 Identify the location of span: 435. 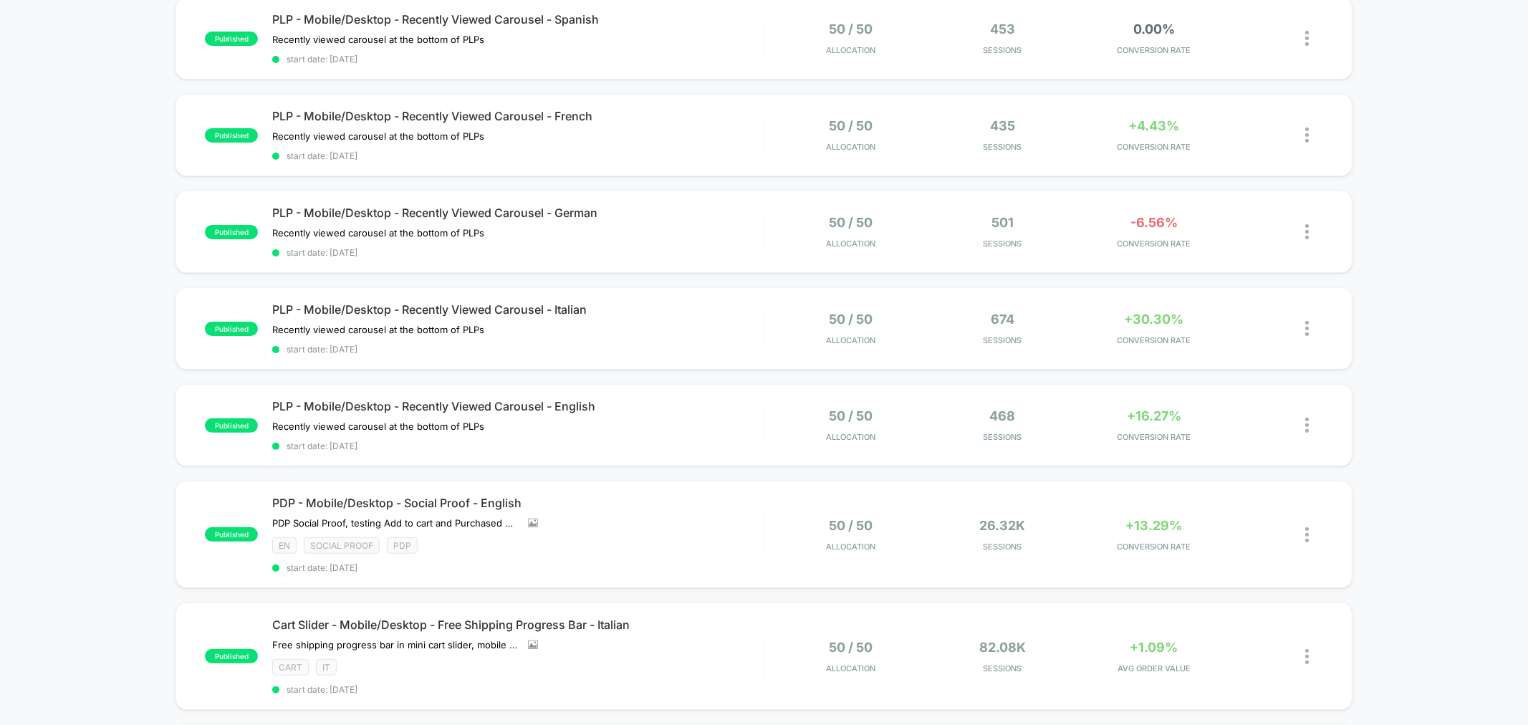
(1002, 125).